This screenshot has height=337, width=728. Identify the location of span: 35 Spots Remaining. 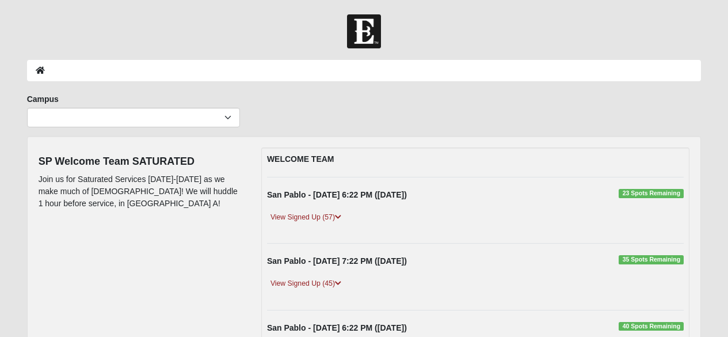
(651, 259).